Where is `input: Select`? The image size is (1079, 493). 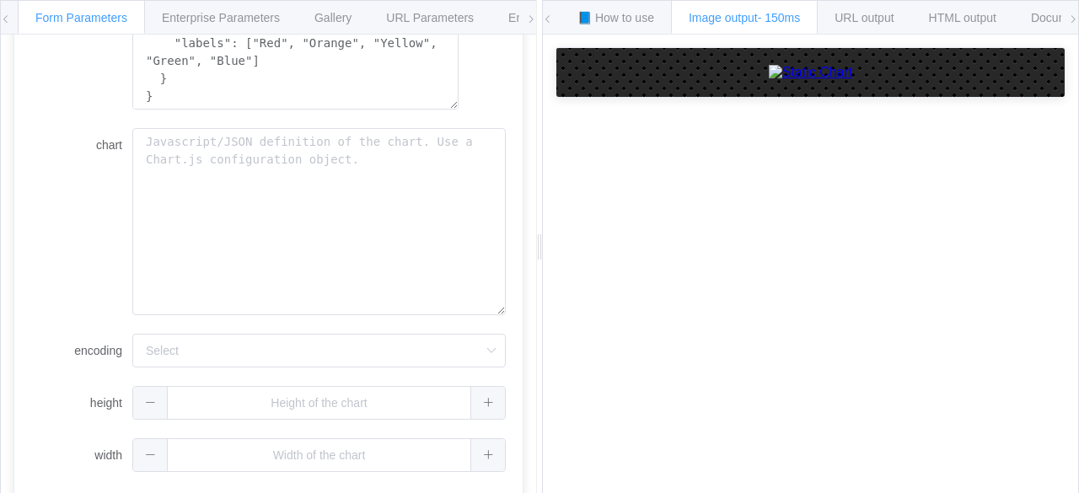
input: Select is located at coordinates (319, 351).